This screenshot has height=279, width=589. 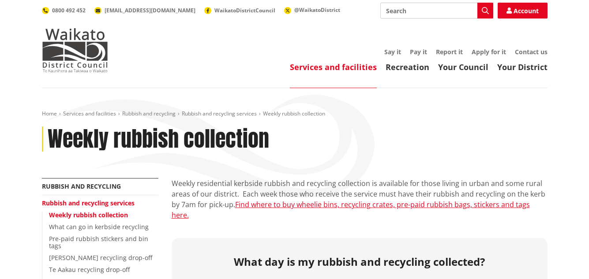 I want to click on a: @WaikatoDistrict, so click(x=312, y=10).